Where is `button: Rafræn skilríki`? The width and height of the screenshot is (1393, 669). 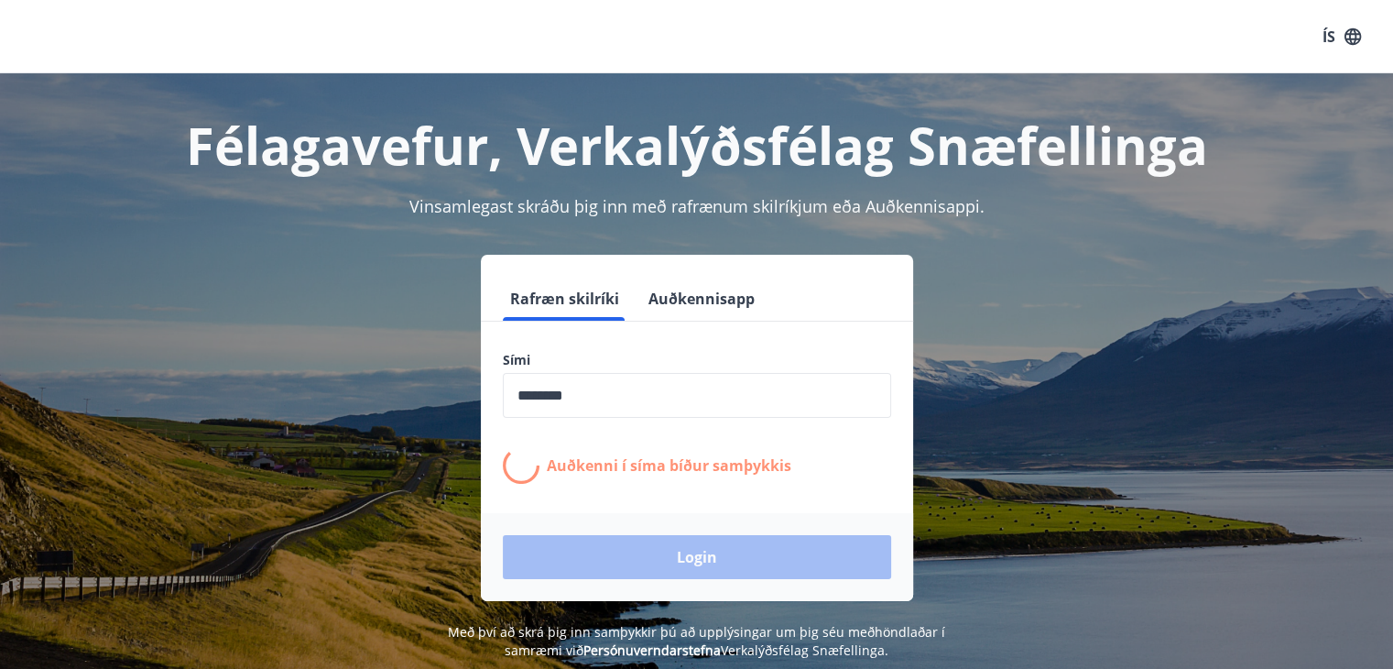
button: Rafræn skilríki is located at coordinates (564, 299).